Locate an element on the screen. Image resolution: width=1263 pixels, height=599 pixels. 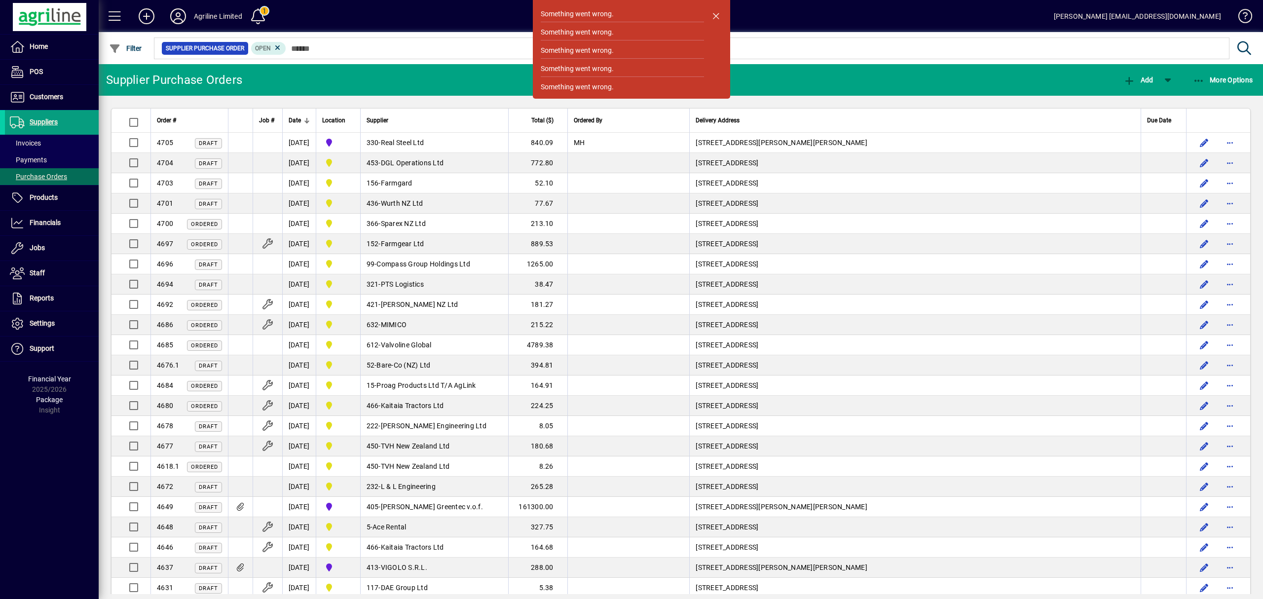
span: 99 is located at coordinates (370, 264).